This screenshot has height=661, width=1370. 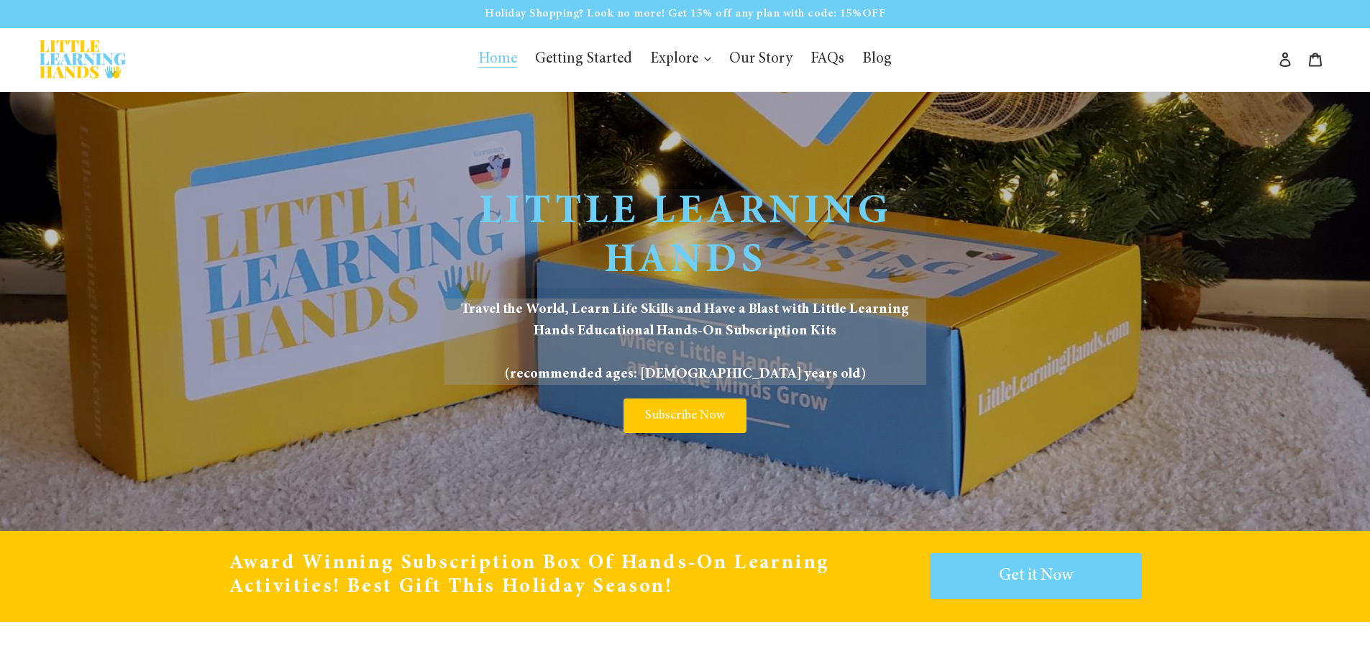 I want to click on span: Little Learning Hands, so click(x=685, y=237).